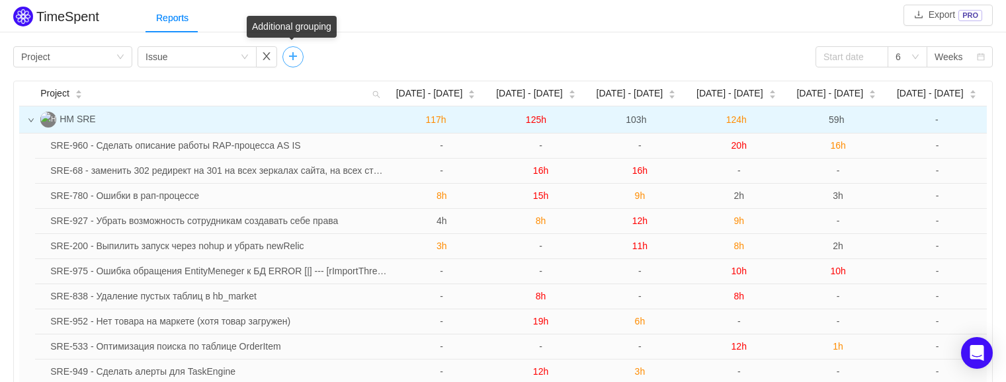 The width and height of the screenshot is (1006, 382). Describe the element at coordinates (266, 57) in the screenshot. I see `button: icon: close` at that location.